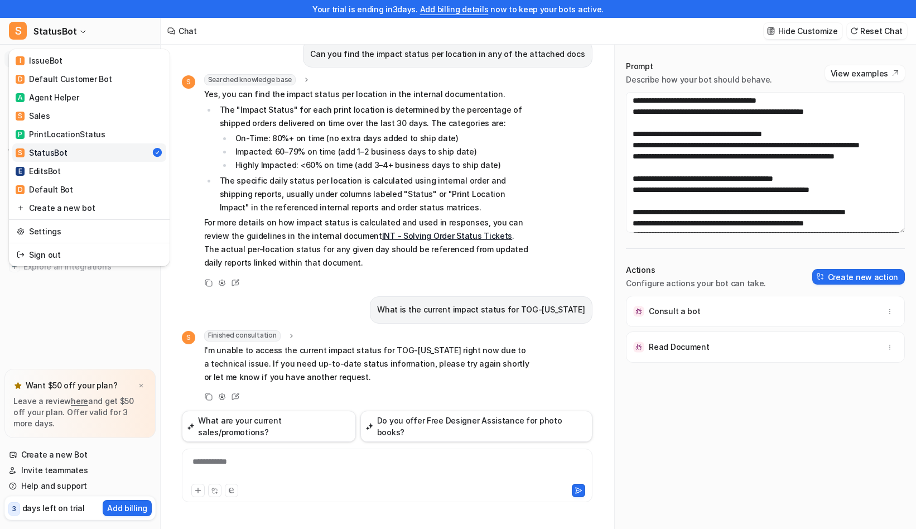 The width and height of the screenshot is (916, 529). Describe the element at coordinates (20, 61) in the screenshot. I see `span: I` at that location.